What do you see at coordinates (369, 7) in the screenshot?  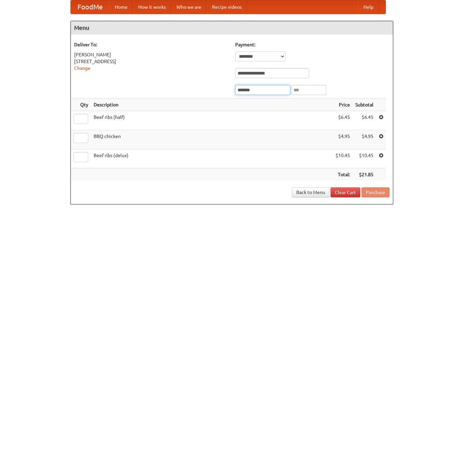 I see `a: Help` at bounding box center [369, 7].